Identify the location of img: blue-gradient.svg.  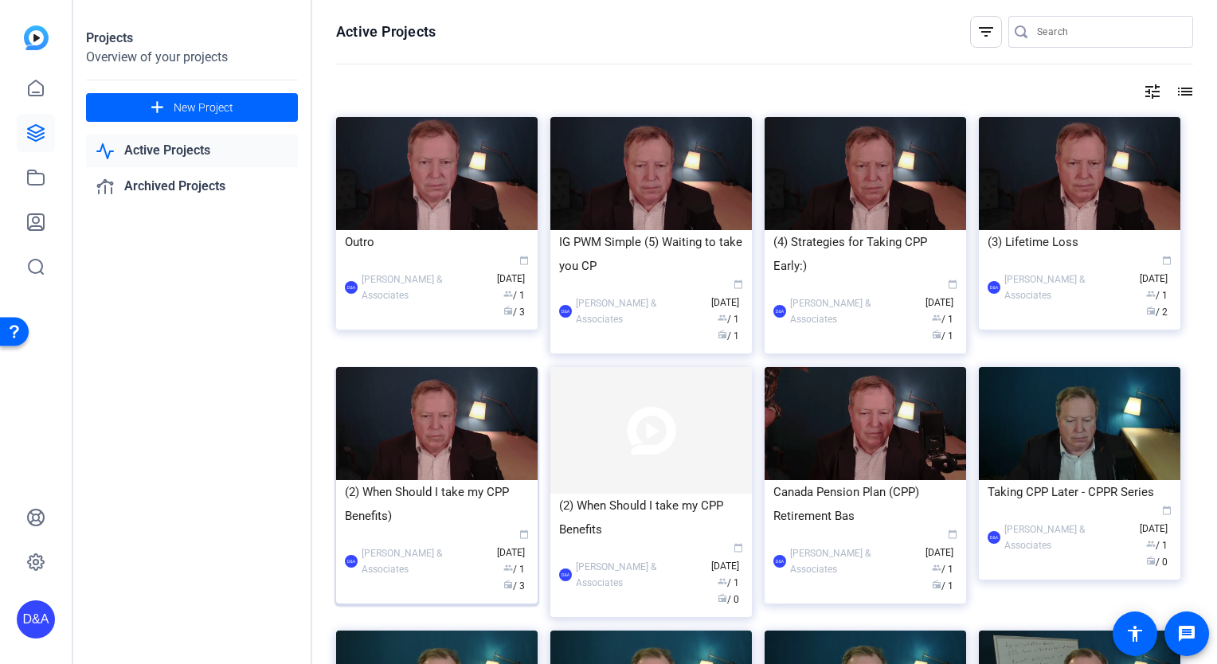
(36, 37).